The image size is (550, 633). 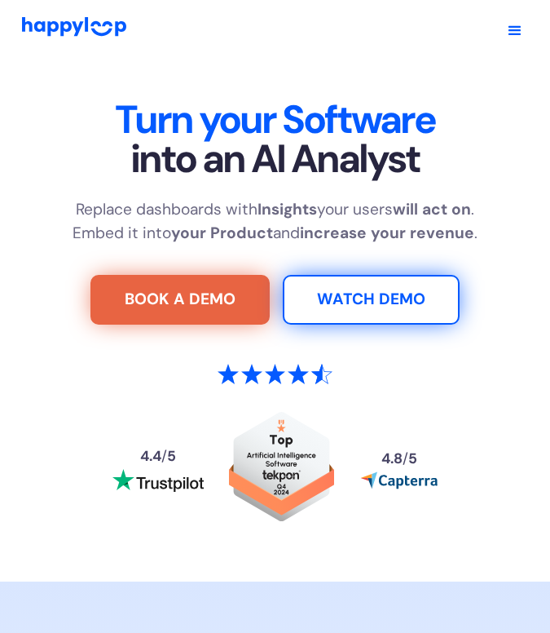 I want to click on strong: will act on, so click(x=432, y=209).